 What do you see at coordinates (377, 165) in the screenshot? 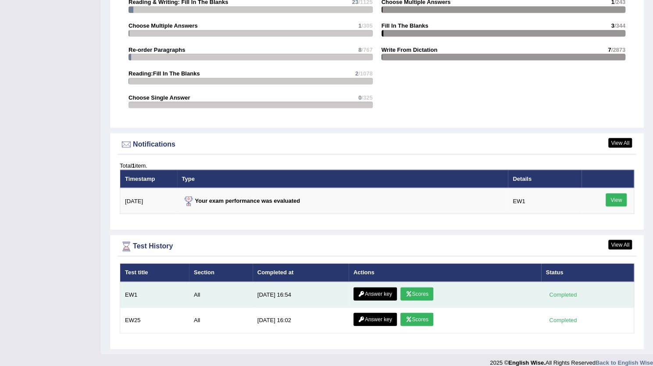
I see `div: Total item.` at bounding box center [377, 165].